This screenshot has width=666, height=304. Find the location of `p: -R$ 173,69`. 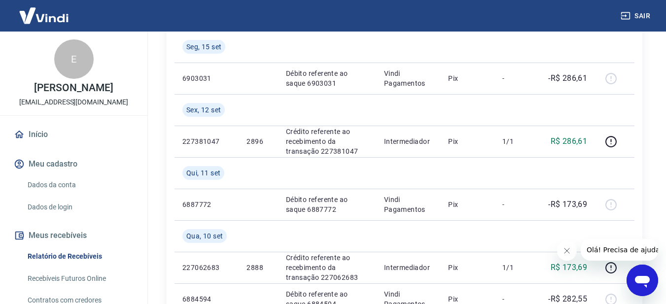

p: -R$ 173,69 is located at coordinates (568, 205).